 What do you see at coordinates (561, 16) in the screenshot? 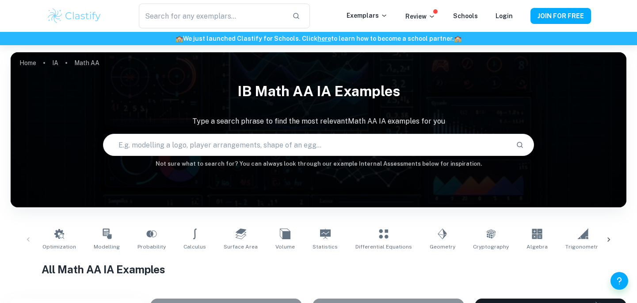
I see `a: JOIN FOR FREE` at bounding box center [561, 16].